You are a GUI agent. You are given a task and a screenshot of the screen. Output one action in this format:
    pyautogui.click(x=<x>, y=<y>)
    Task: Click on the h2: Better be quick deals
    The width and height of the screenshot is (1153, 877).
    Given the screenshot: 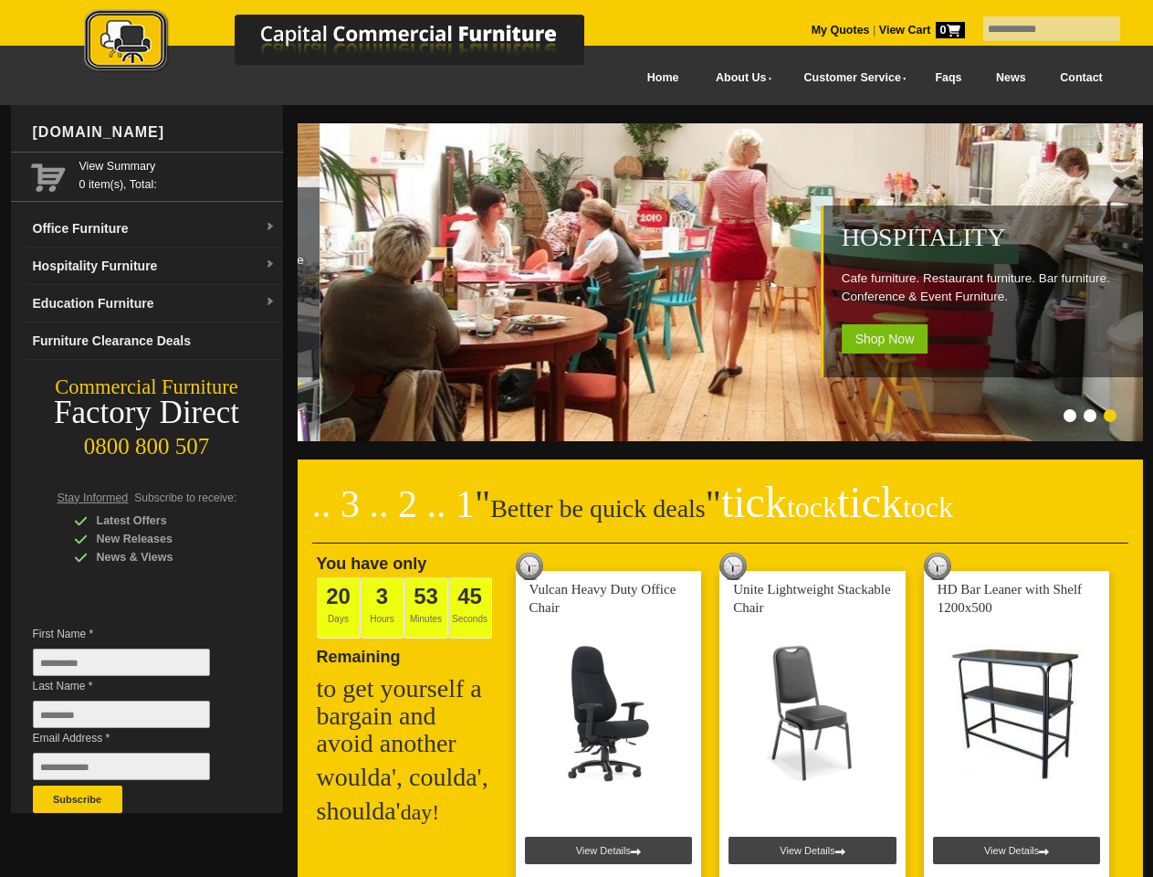 What is the action you would take?
    pyautogui.click(x=720, y=516)
    